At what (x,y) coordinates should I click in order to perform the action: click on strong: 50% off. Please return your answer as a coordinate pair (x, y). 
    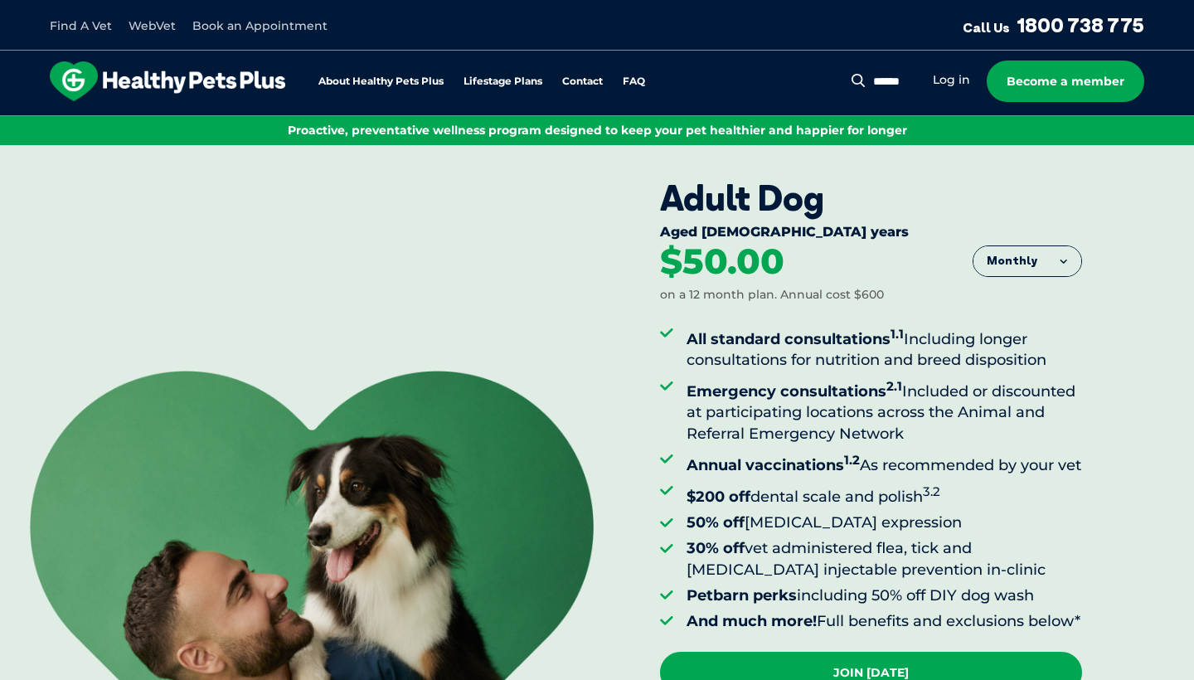
    Looking at the image, I should click on (716, 522).